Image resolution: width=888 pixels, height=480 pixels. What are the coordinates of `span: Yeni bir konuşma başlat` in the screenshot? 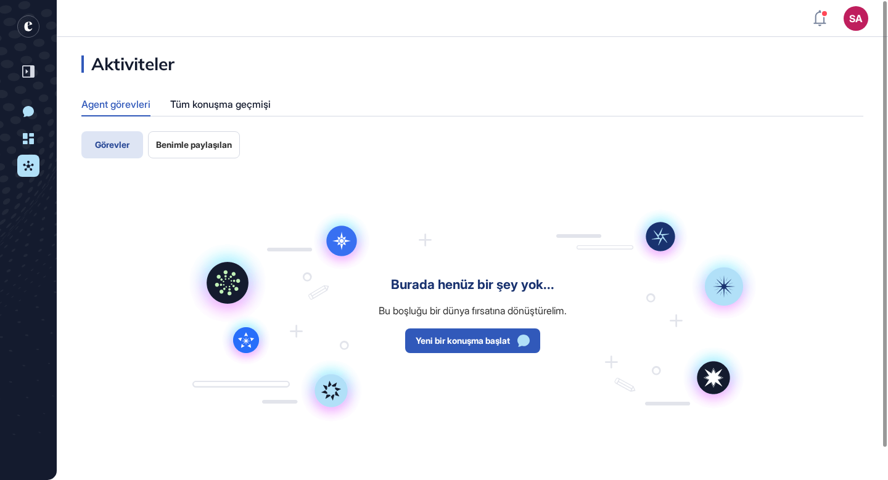 It's located at (462, 341).